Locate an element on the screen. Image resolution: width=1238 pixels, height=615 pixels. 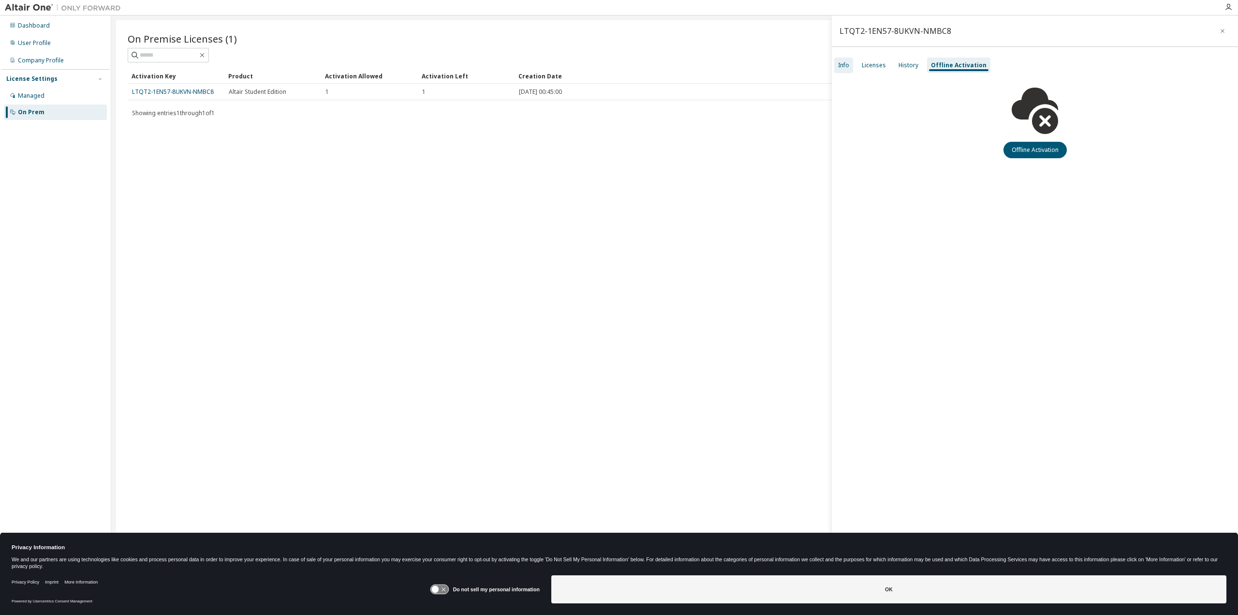
div: Managed is located at coordinates (31, 96).